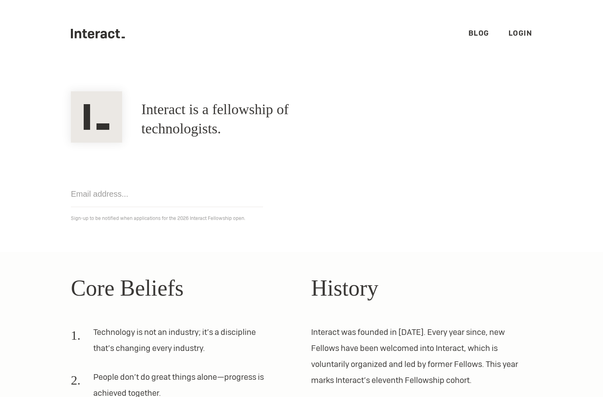  Describe the element at coordinates (479, 33) in the screenshot. I see `a: Blog` at that location.